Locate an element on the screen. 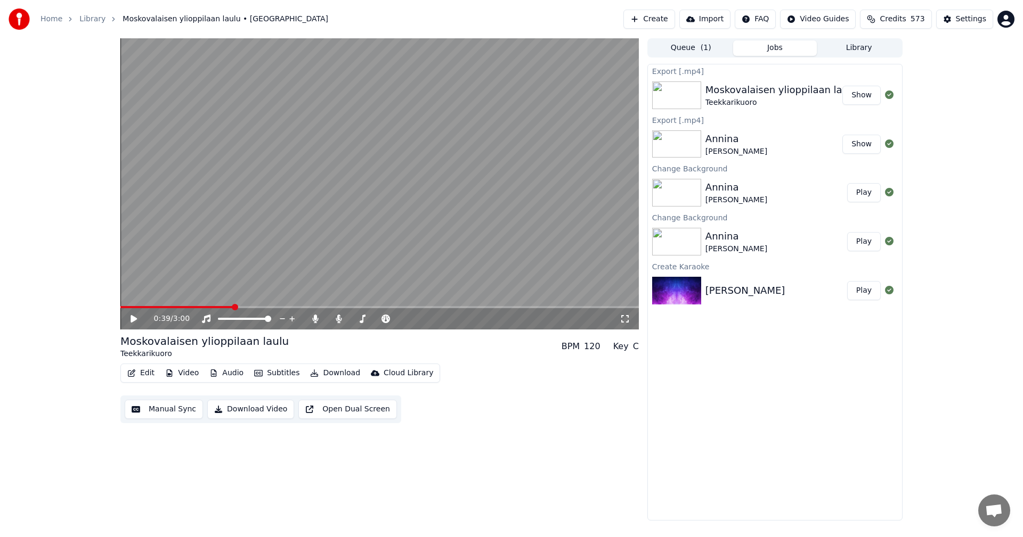  button: Credits573 is located at coordinates (895, 19).